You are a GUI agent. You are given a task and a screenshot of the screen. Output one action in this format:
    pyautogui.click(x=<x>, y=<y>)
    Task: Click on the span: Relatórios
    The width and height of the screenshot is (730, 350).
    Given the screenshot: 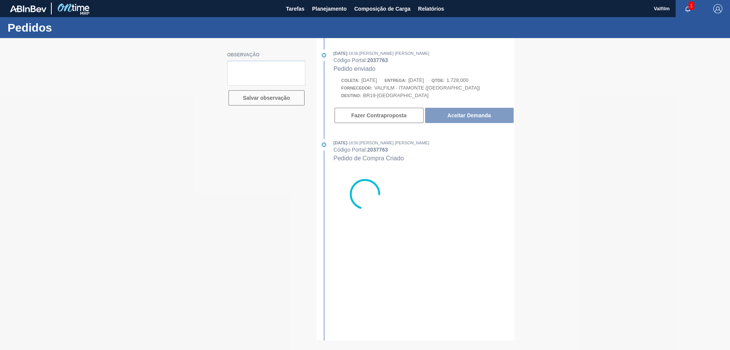 What is the action you would take?
    pyautogui.click(x=431, y=9)
    